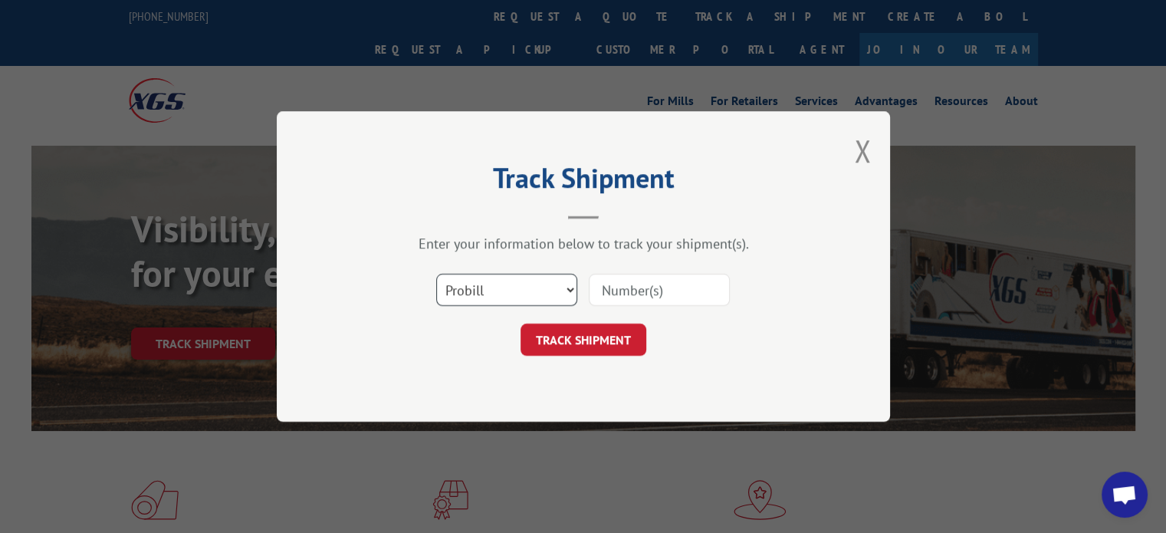 Image resolution: width=1166 pixels, height=533 pixels. Describe the element at coordinates (1125, 494) in the screenshot. I see `a: Open chat` at that location.